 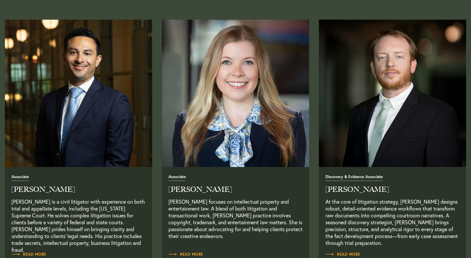 What do you see at coordinates (235, 93) in the screenshot?
I see `img: AC-Headshot-New-New.jpg` at bounding box center [235, 93].